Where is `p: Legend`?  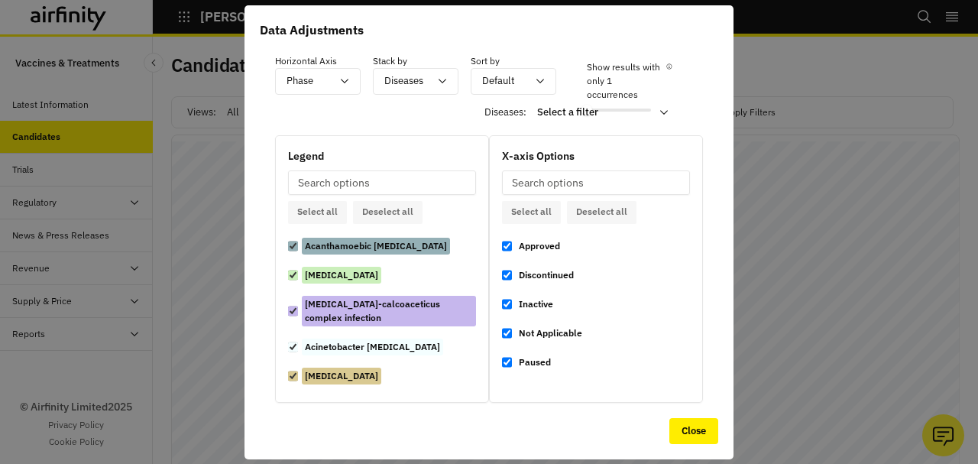 p: Legend is located at coordinates (382, 156).